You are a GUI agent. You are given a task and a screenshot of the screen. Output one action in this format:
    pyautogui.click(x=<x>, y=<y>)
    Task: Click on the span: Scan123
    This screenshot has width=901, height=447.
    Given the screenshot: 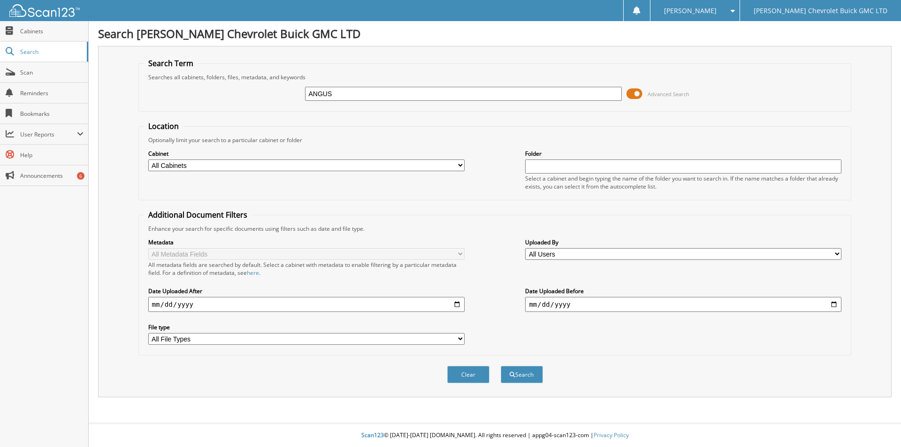 What is the action you would take?
    pyautogui.click(x=372, y=435)
    